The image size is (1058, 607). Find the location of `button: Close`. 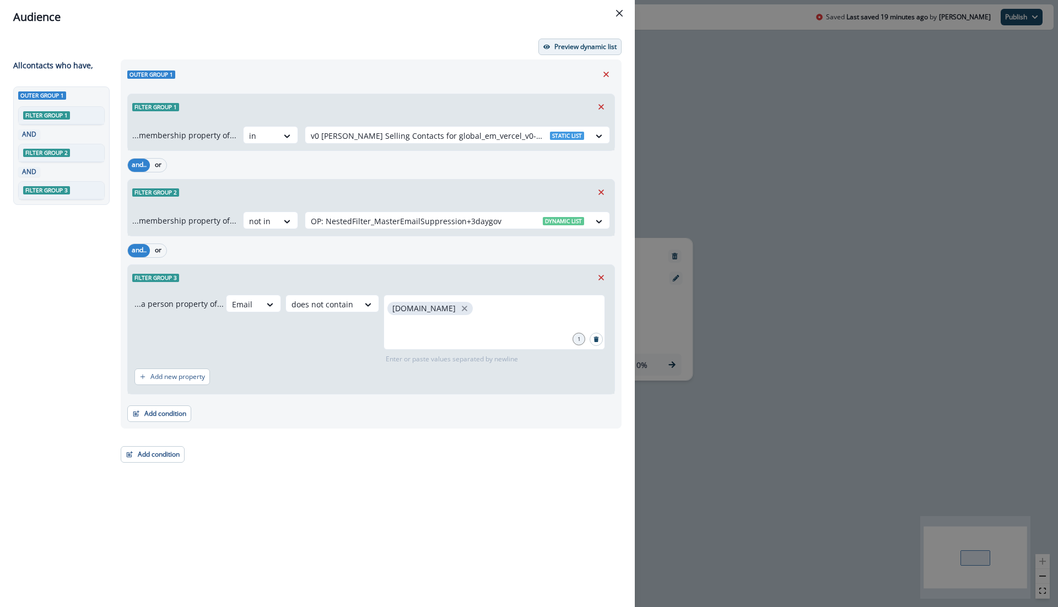

button: Close is located at coordinates (619, 13).